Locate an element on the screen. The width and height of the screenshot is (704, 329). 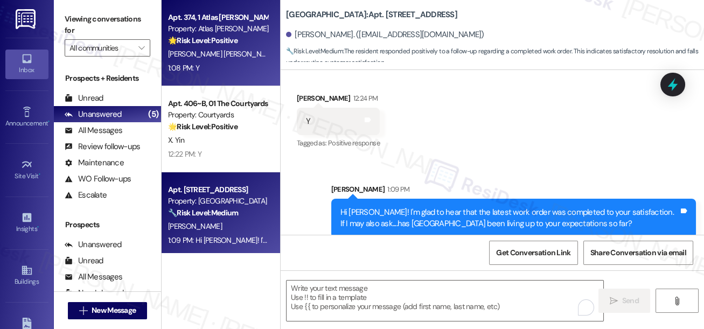
button: Get Conversation Link is located at coordinates (534, 253).